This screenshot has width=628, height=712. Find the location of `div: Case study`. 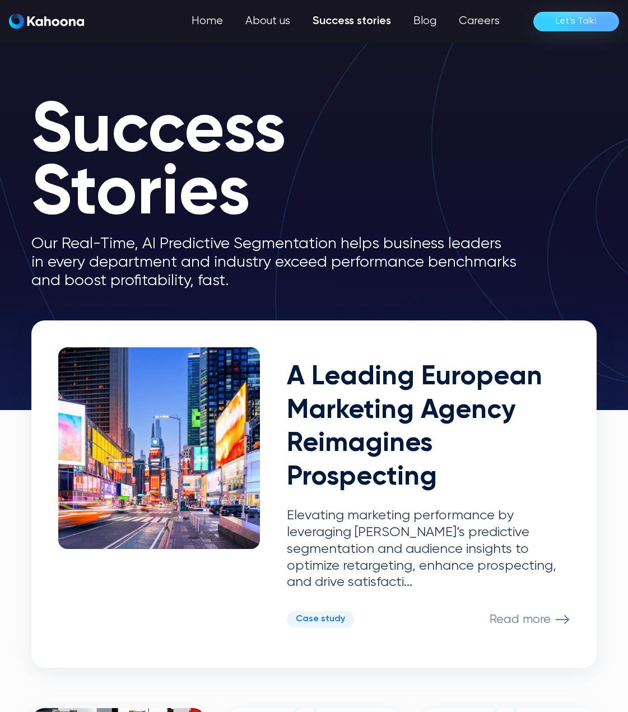

div: Case study is located at coordinates (321, 619).